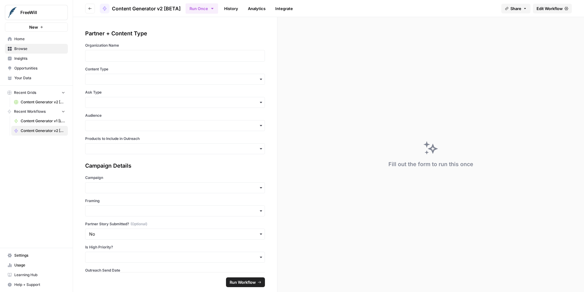  I want to click on a: Usage, so click(36, 265).